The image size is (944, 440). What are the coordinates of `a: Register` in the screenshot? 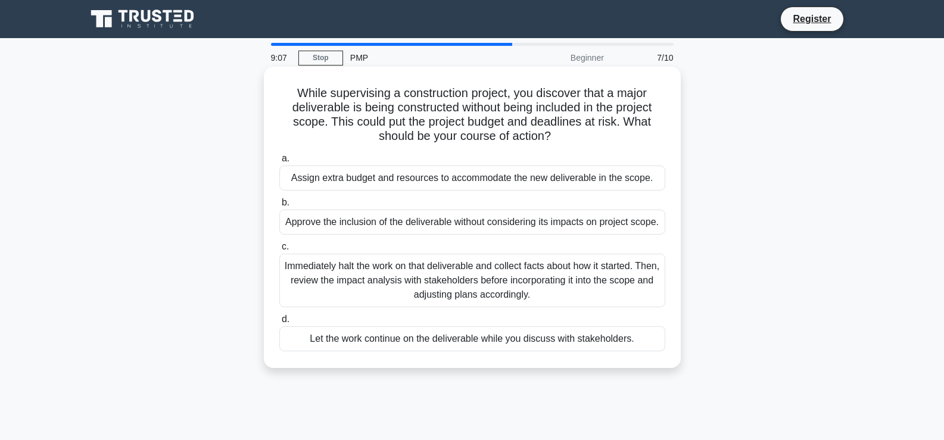 It's located at (812, 18).